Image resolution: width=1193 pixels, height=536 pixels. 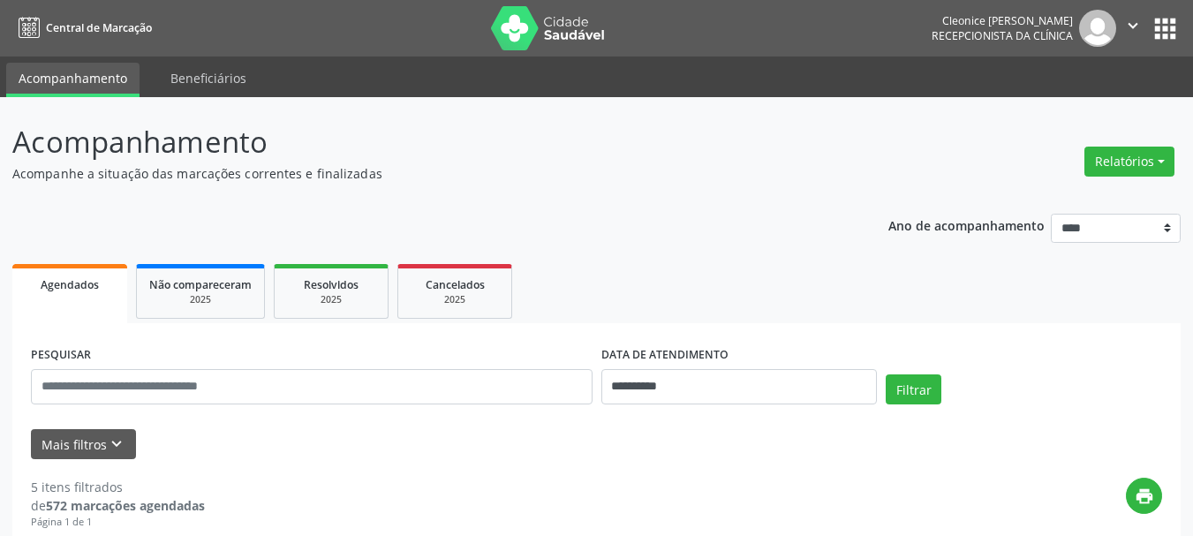 I want to click on label: DATA DE ATENDIMENTO, so click(x=665, y=355).